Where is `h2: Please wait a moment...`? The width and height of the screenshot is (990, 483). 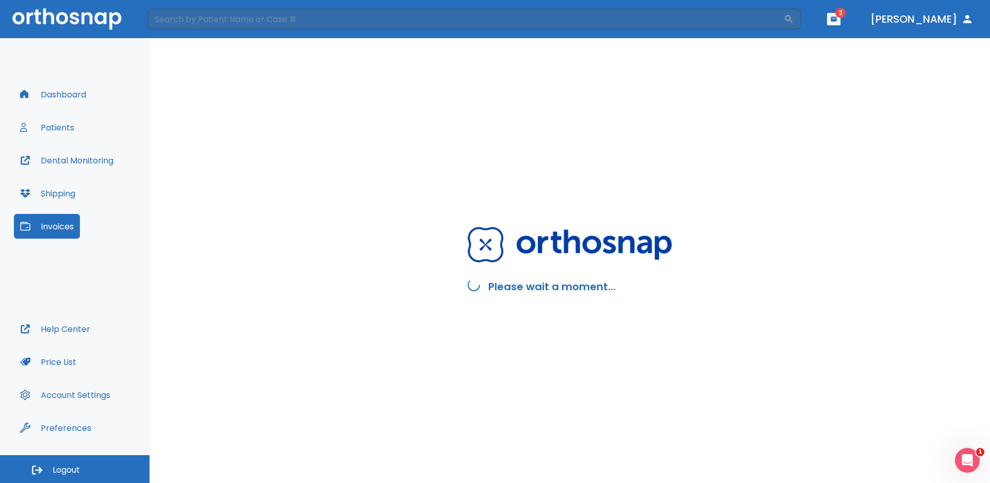 h2: Please wait a moment... is located at coordinates (552, 287).